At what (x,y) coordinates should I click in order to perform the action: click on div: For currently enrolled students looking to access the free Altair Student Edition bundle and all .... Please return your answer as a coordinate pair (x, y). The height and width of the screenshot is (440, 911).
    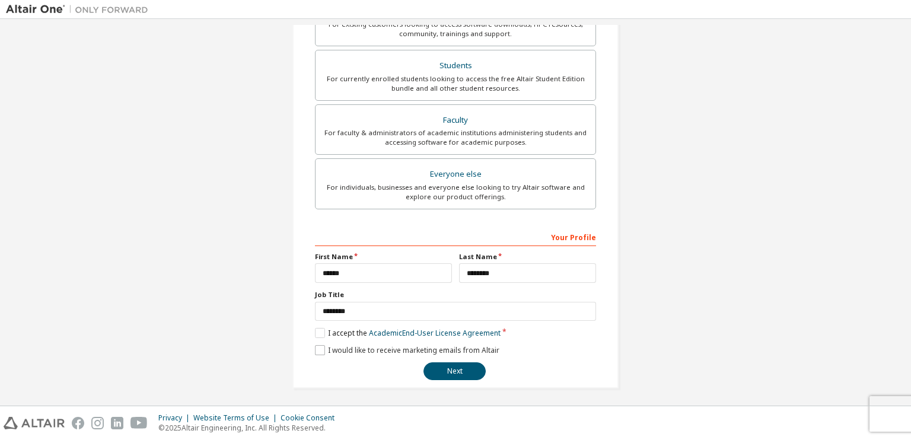
    Looking at the image, I should click on (455, 84).